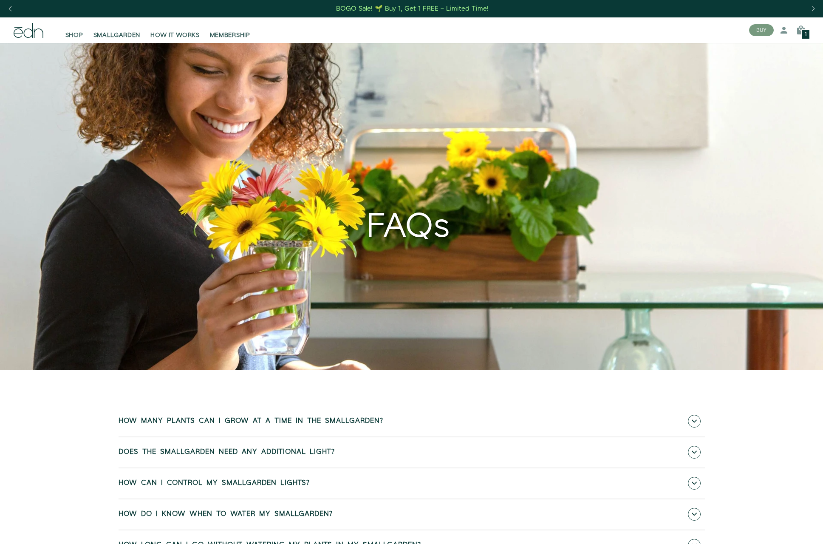 This screenshot has width=823, height=544. Describe the element at coordinates (175, 35) in the screenshot. I see `span: HOW IT WORKS` at that location.